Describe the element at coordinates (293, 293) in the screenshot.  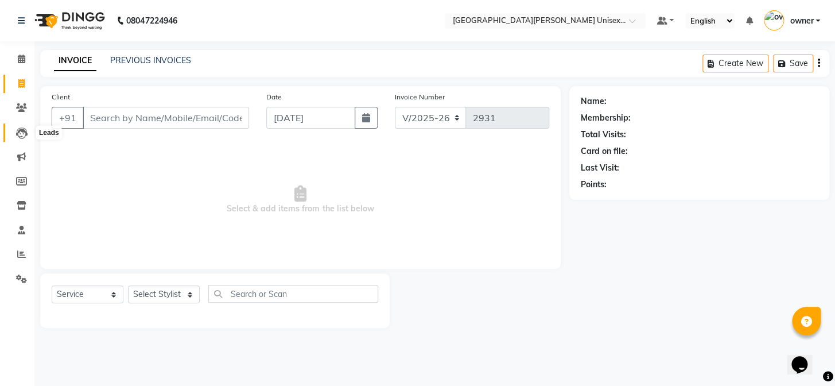
I see `input: Search or Scan` at that location.